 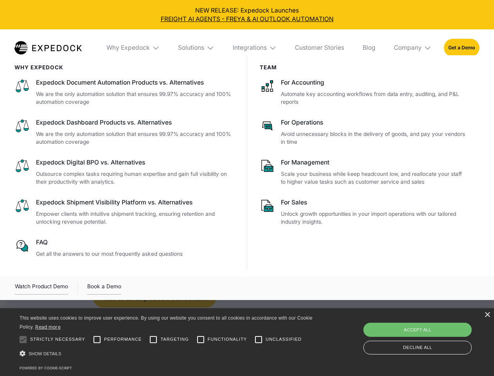 What do you see at coordinates (135, 178) in the screenshot?
I see `p: Outsource complex tasks requiring human expertise and gain full visibility on their productivity ...` at bounding box center [135, 178].